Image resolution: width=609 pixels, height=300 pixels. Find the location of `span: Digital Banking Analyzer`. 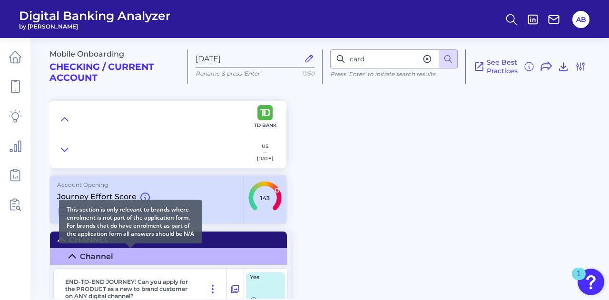

span: Digital Banking Analyzer is located at coordinates (95, 16).